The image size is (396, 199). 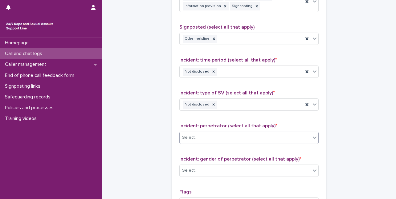 What do you see at coordinates (30, 108) in the screenshot?
I see `p: Policies and processes` at bounding box center [30, 108].